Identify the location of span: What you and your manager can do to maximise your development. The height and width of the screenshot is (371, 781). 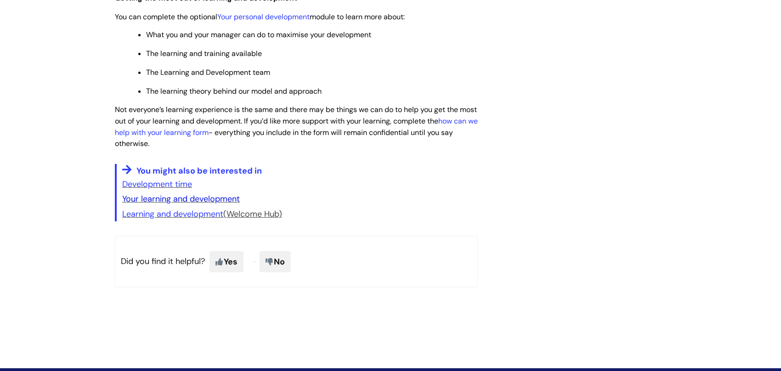
(259, 34).